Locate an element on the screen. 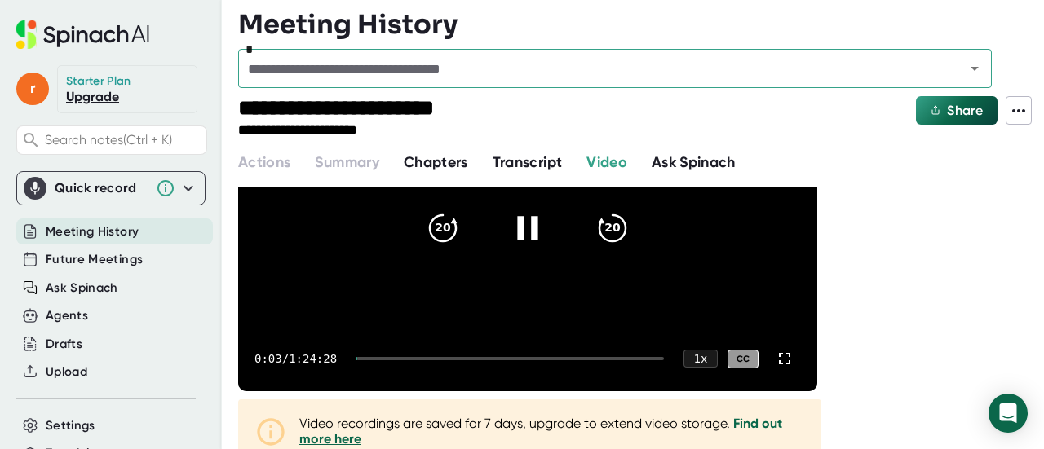 This screenshot has width=1044, height=449. div: Agents is located at coordinates (67, 316).